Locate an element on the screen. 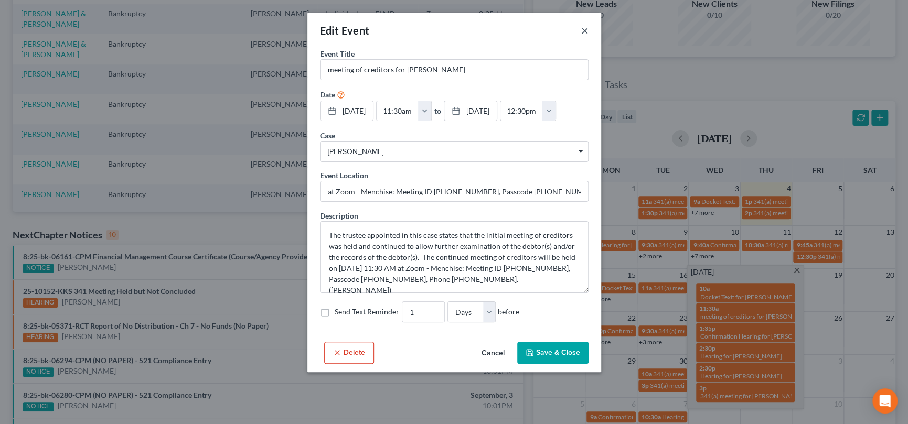 The image size is (908, 424). input: Enter location... is located at coordinates (454, 191).